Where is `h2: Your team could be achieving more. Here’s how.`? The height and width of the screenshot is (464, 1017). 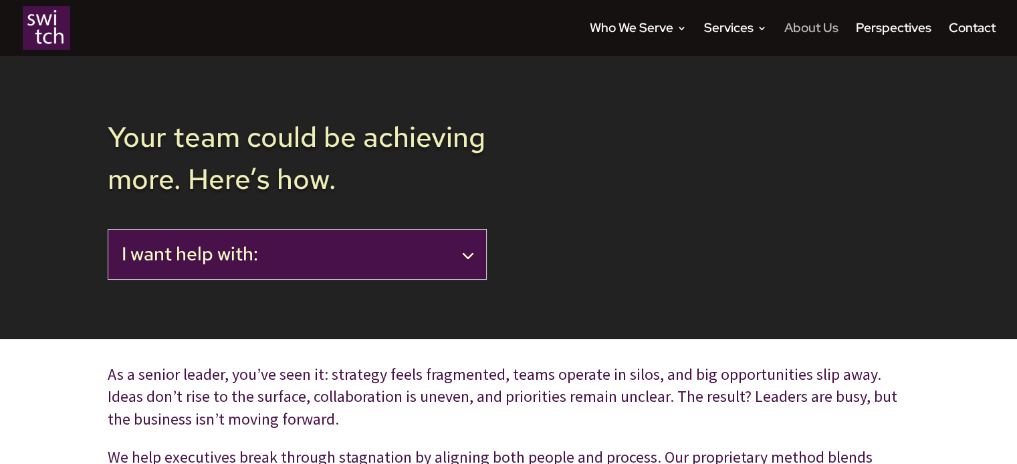 h2: Your team could be achieving more. Here’s how. is located at coordinates (297, 162).